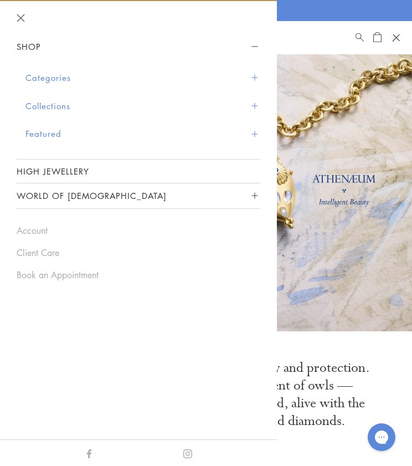 Image resolution: width=412 pixels, height=466 pixels. What do you see at coordinates (143, 106) in the screenshot?
I see `button: Collections` at bounding box center [143, 106].